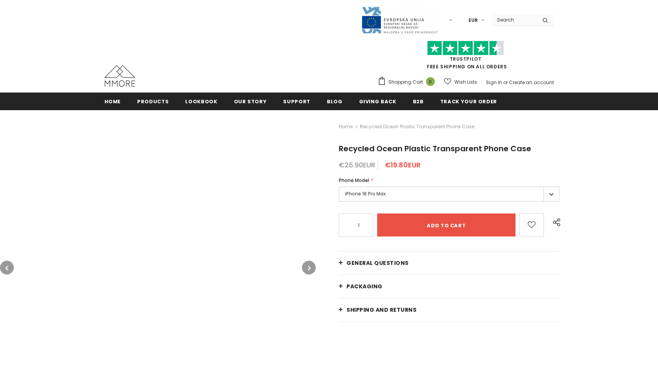  What do you see at coordinates (334, 101) in the screenshot?
I see `span: Blog` at bounding box center [334, 101].